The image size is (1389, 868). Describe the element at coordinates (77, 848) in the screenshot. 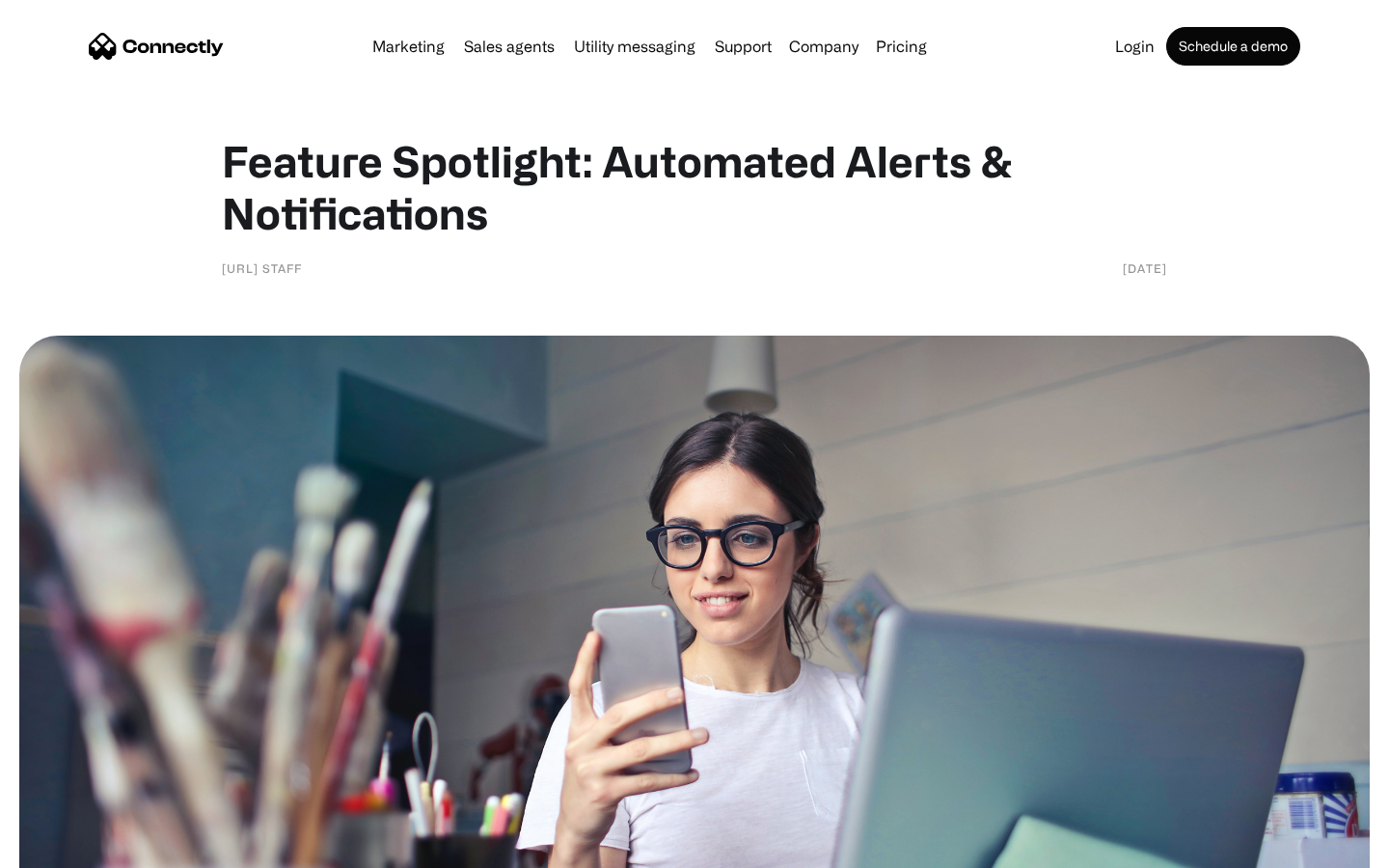

I see `ul: Language list` at that location.